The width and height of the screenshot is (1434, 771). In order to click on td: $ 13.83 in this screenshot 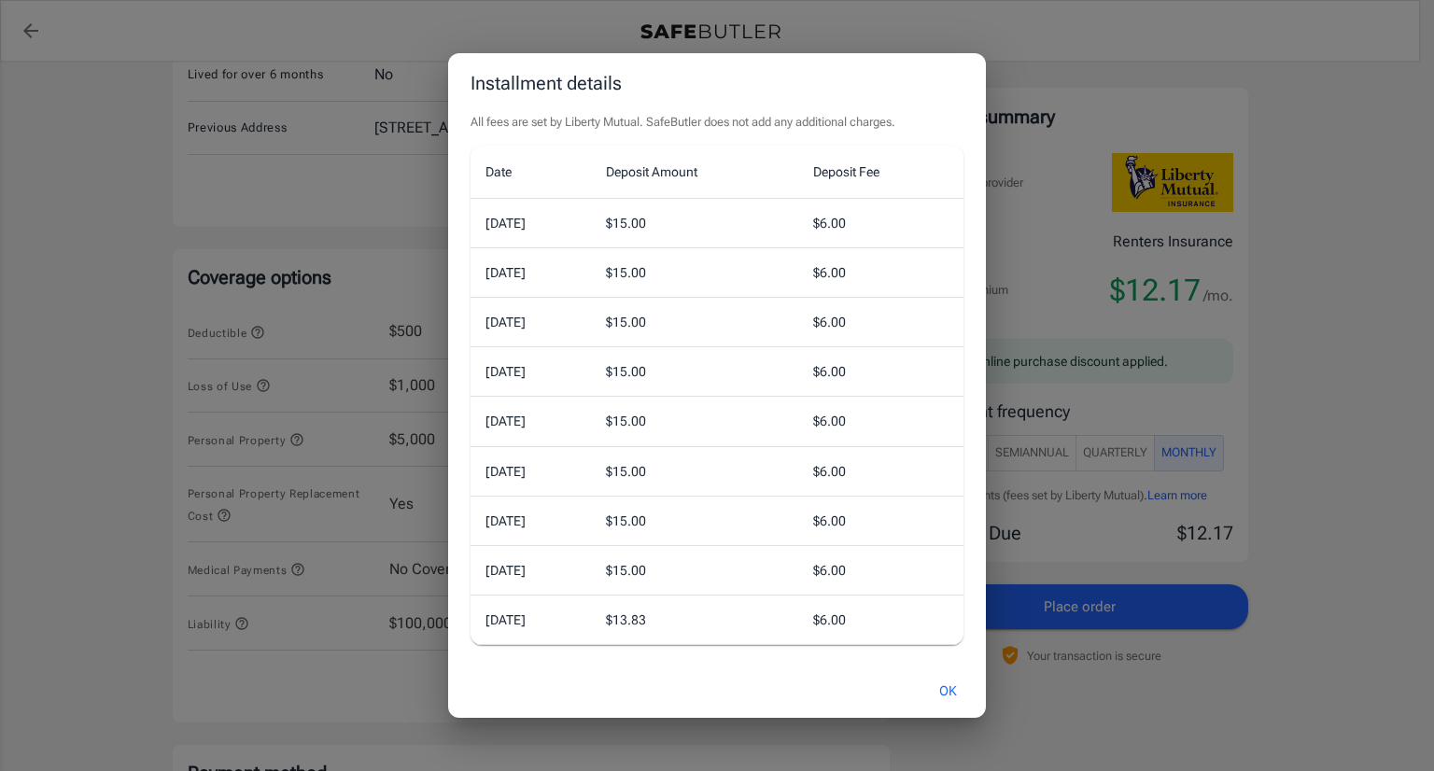, I will do `click(695, 619)`.